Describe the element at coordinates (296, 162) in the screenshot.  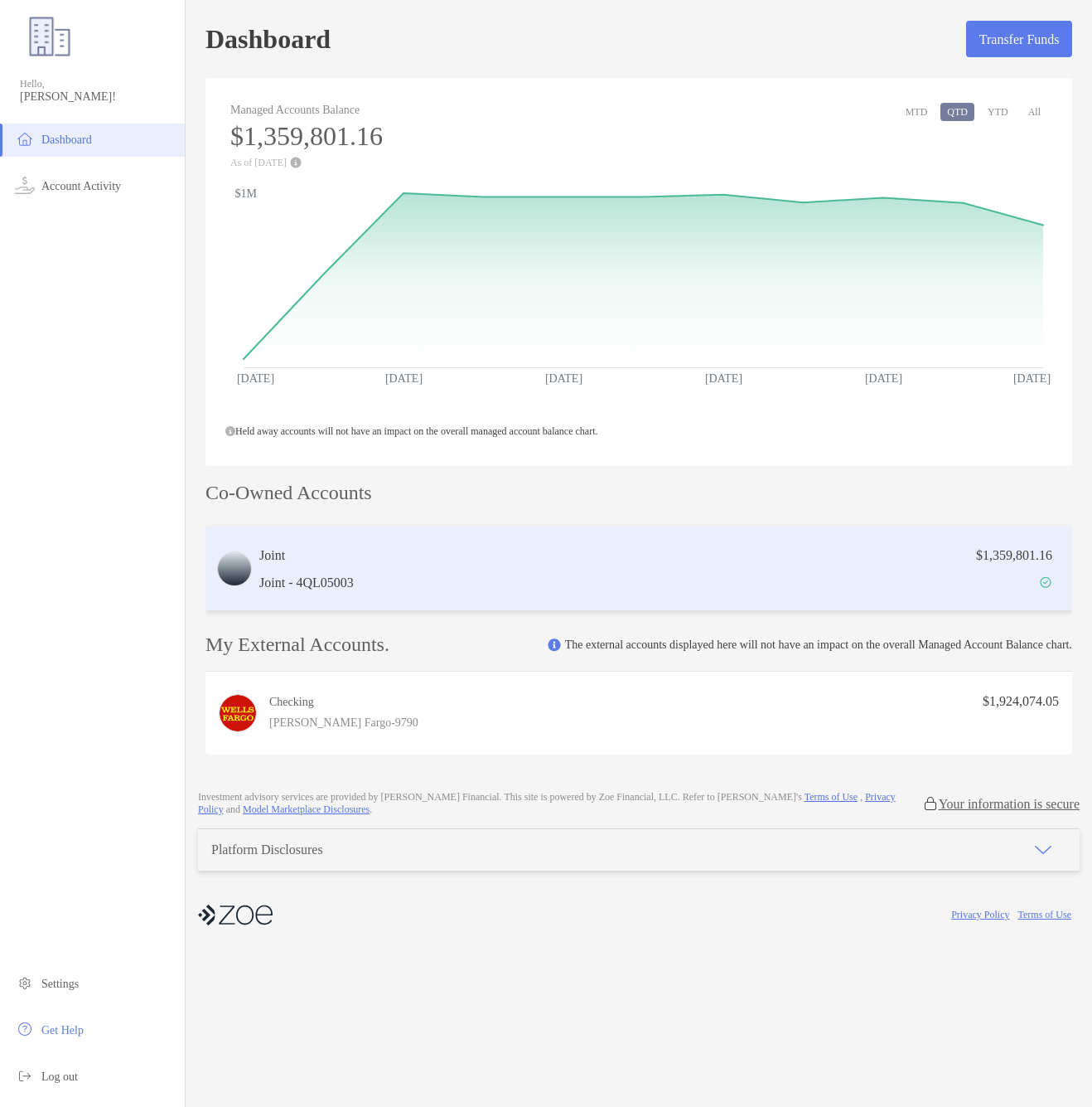
I see `img: Performance Info` at that location.